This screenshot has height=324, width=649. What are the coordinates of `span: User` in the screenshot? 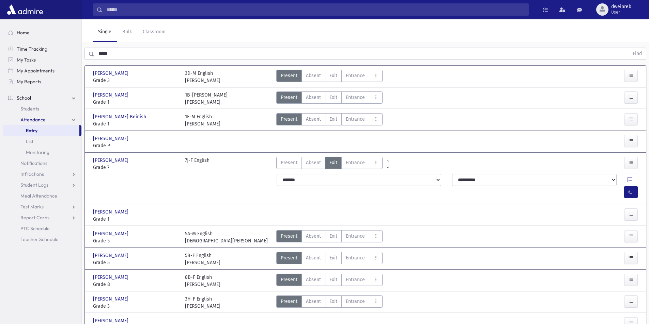 It's located at (621, 12).